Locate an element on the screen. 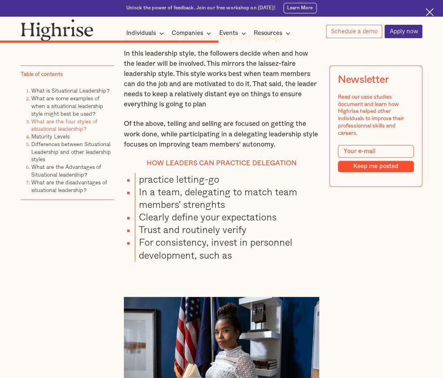 This screenshot has width=443, height=378. li: For consistency, invest in personnel development, such as is located at coordinates (227, 248).